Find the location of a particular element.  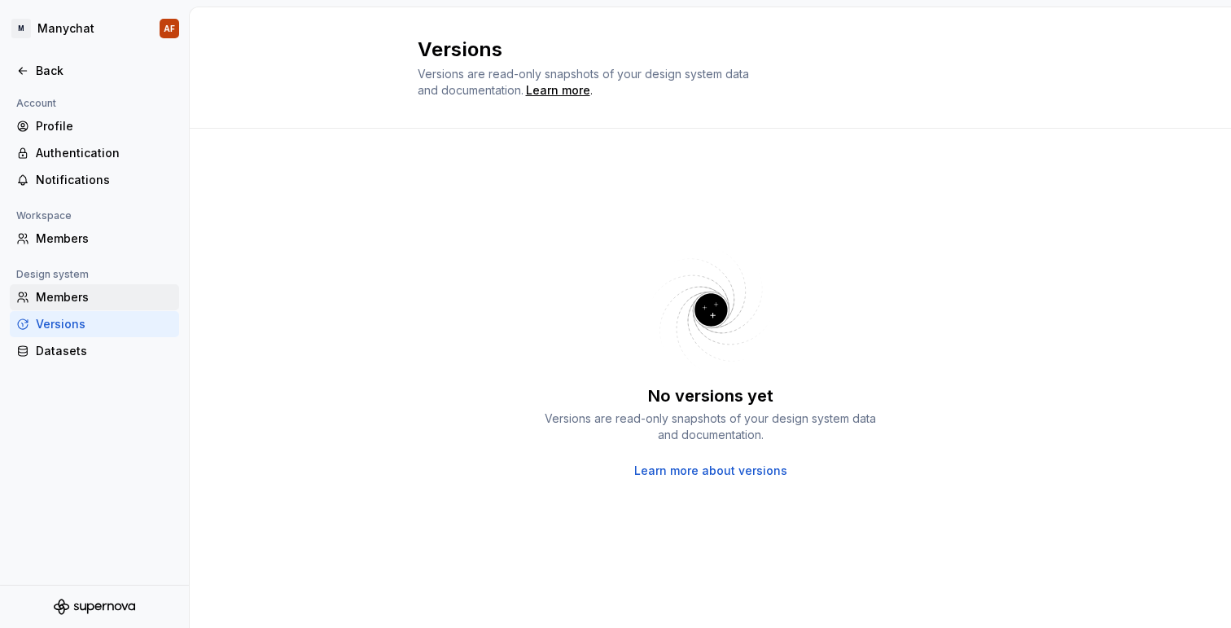

a: Datasets is located at coordinates (94, 351).